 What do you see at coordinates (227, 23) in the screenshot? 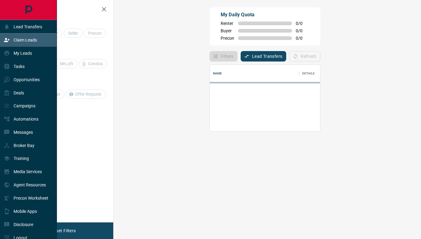
I see `span: Renter` at bounding box center [227, 23].